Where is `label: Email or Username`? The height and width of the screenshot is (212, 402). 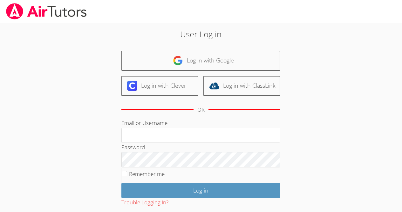
label: Email or Username is located at coordinates (144, 122).